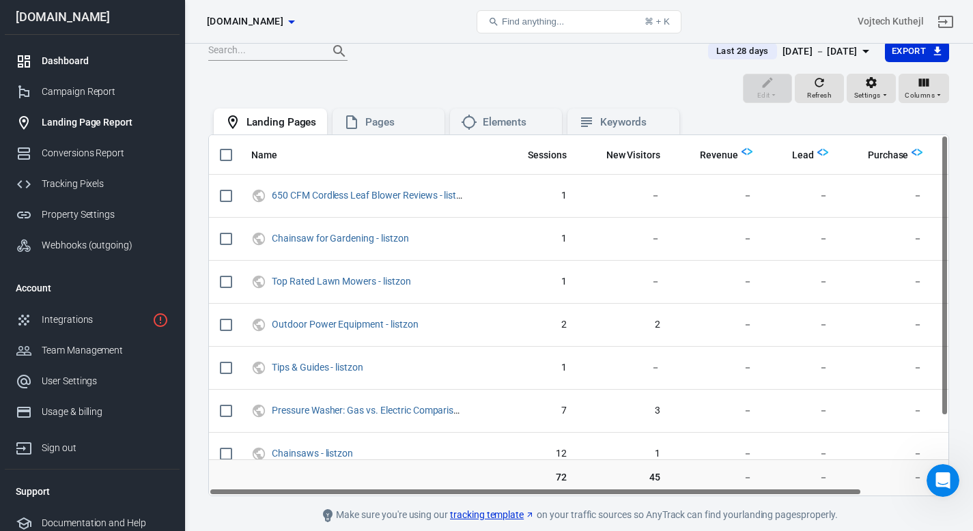 This screenshot has width=973, height=531. What do you see at coordinates (105, 184) in the screenshot?
I see `div: Tracking Pixels` at bounding box center [105, 184].